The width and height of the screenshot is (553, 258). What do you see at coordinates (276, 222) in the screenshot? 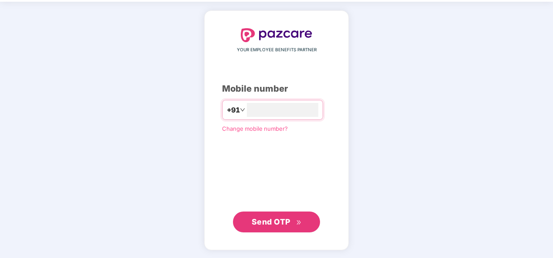
I see `button: Send OTPdouble-right` at bounding box center [276, 222].